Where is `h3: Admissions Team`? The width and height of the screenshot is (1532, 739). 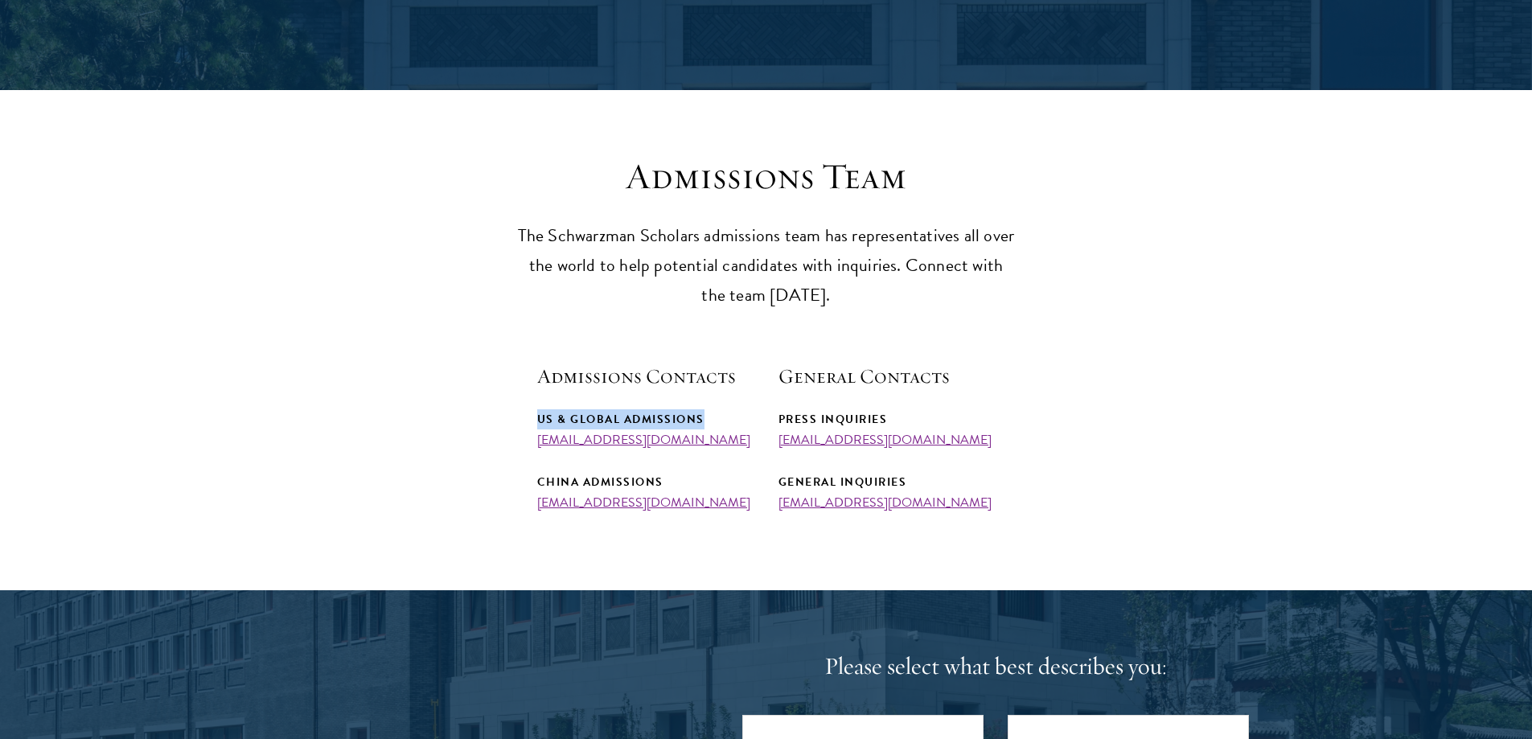
h3: Admissions Team is located at coordinates (767, 177).